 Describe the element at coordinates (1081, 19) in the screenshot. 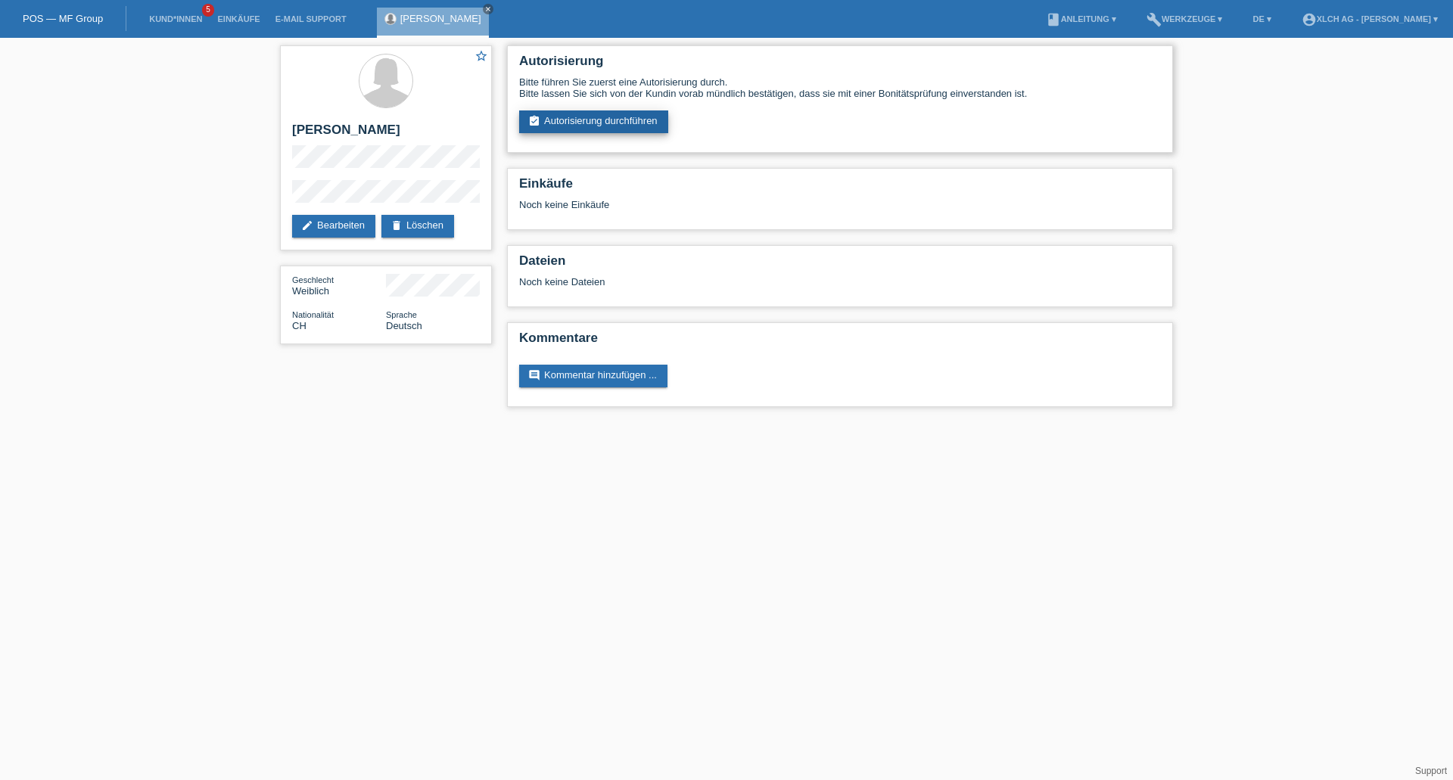

I see `a: bookAnleitung ▾` at that location.